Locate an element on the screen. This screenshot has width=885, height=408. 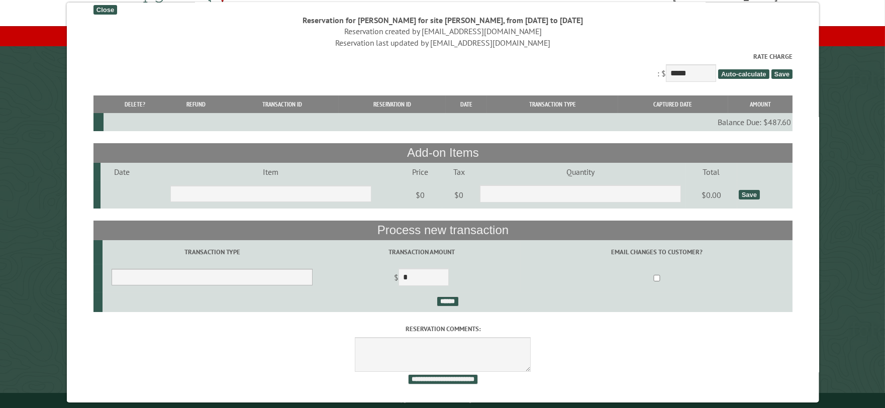
small: © Campground Commander LLC. All rights reserved. is located at coordinates (443, 400).